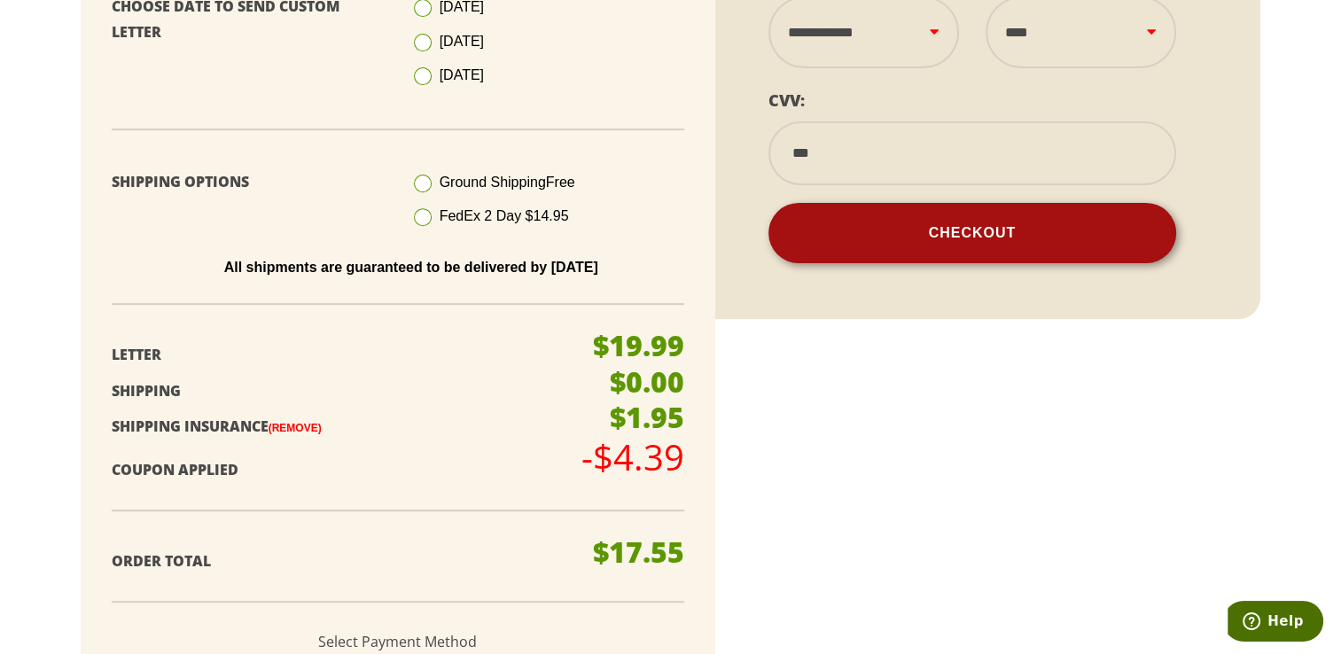  What do you see at coordinates (347, 561) in the screenshot?
I see `p: Order Total` at bounding box center [347, 561].